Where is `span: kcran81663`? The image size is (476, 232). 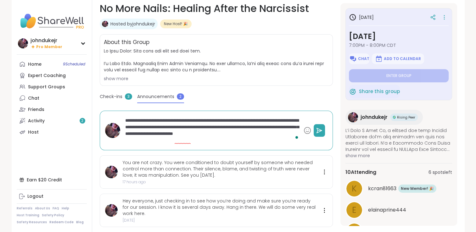
span: kcran81663 is located at coordinates (382, 189).